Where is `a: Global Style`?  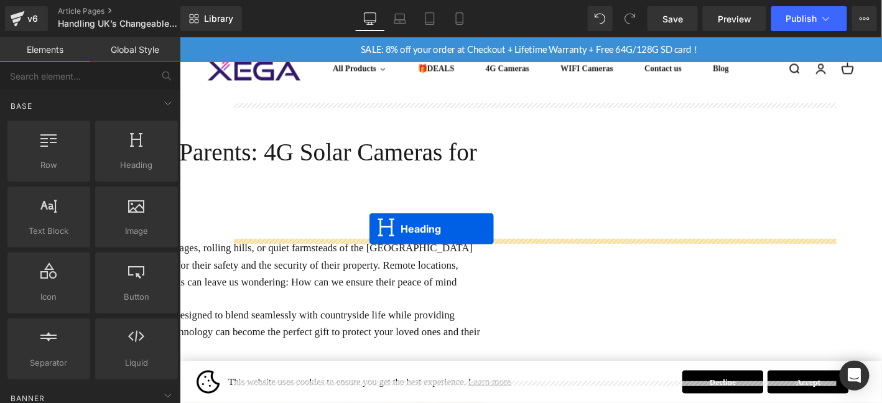
a: Global Style is located at coordinates (135, 50).